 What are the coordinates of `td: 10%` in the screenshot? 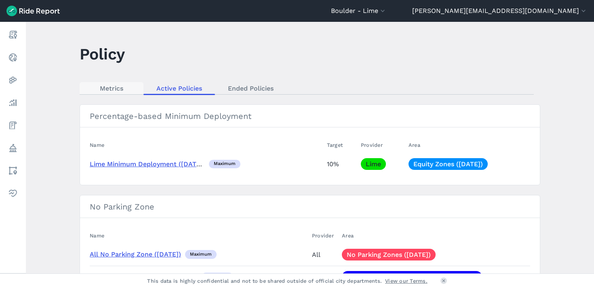 It's located at (341, 164).